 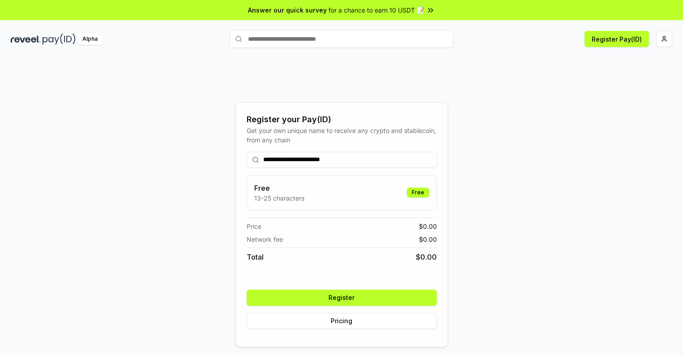 What do you see at coordinates (418, 192) in the screenshot?
I see `div: Free` at bounding box center [418, 192].